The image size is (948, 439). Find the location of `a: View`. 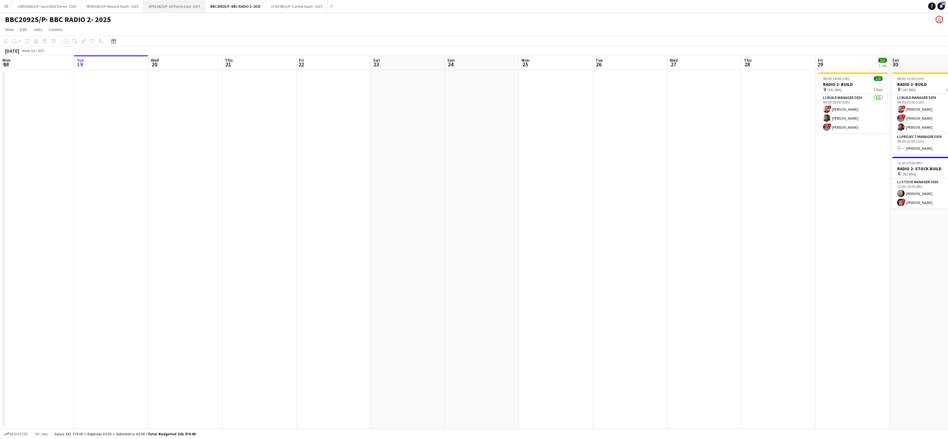

a: View is located at coordinates (9, 29).